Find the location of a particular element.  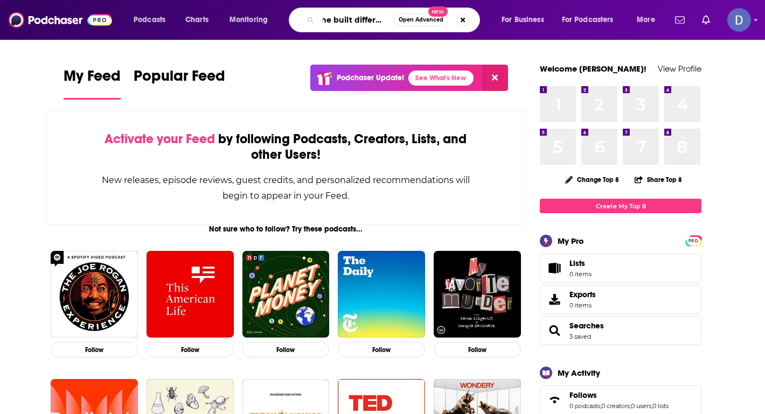

a: Podchaser - Follow, Share and Rate Podcasts is located at coordinates (60, 20).